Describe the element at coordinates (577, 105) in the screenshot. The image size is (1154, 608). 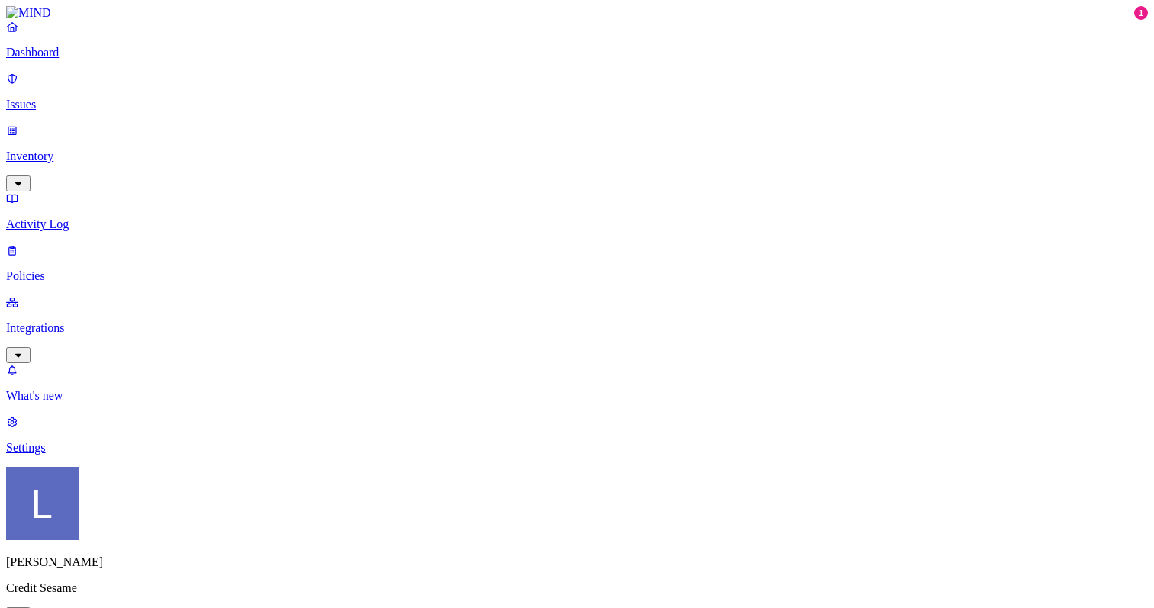
I see `p: Issues` at that location.